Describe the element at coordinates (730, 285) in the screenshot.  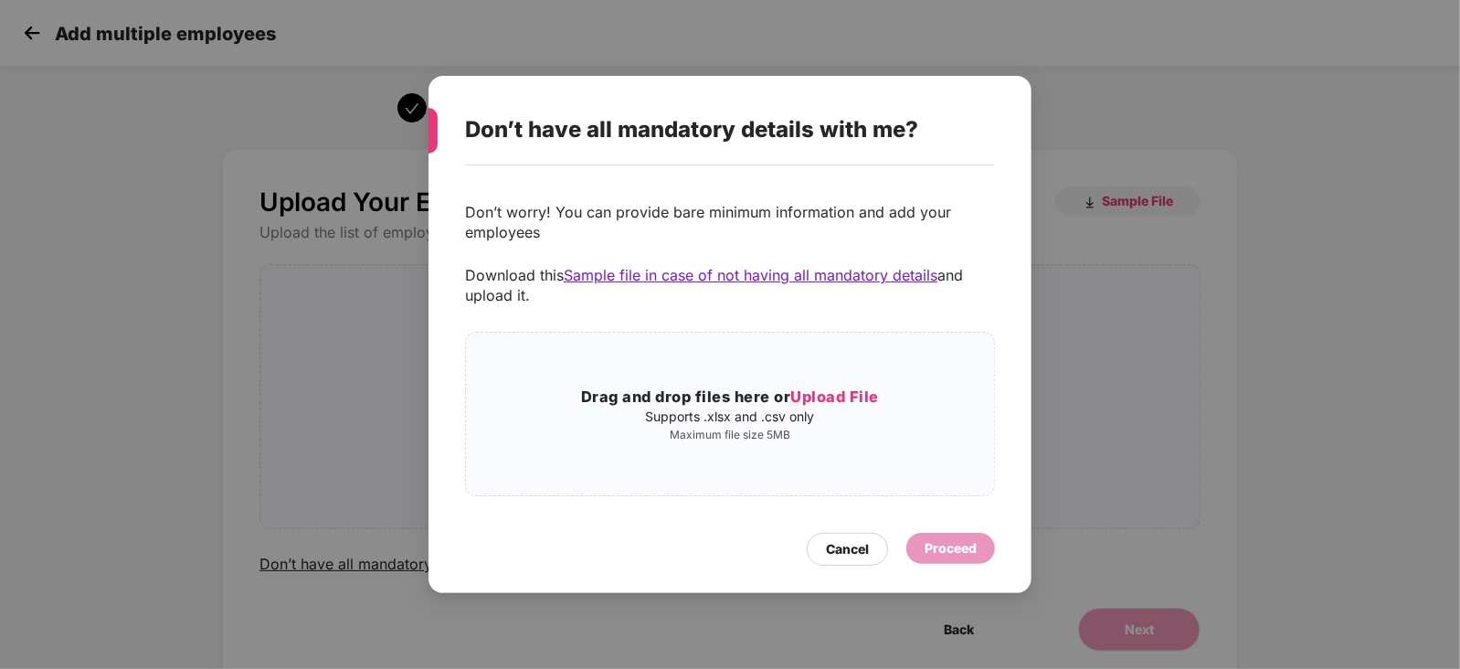
I see `p: Download this and upload it.` at that location.